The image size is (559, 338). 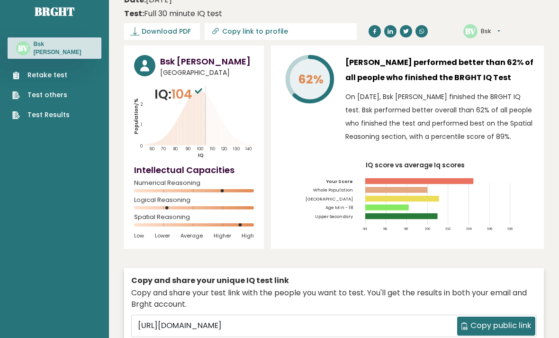 What do you see at coordinates (334, 280) in the screenshot?
I see `div: Copy and share your unique IQ test link` at bounding box center [334, 280].